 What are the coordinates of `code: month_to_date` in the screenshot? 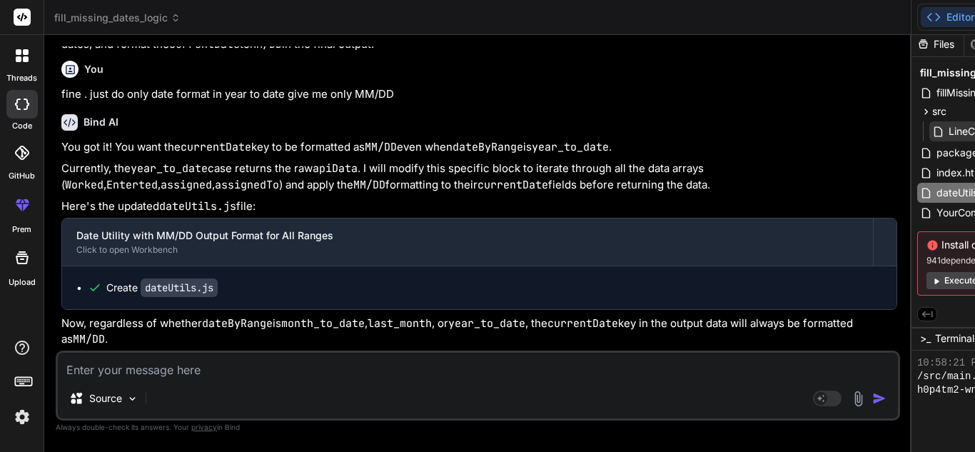 It's located at (323, 323).